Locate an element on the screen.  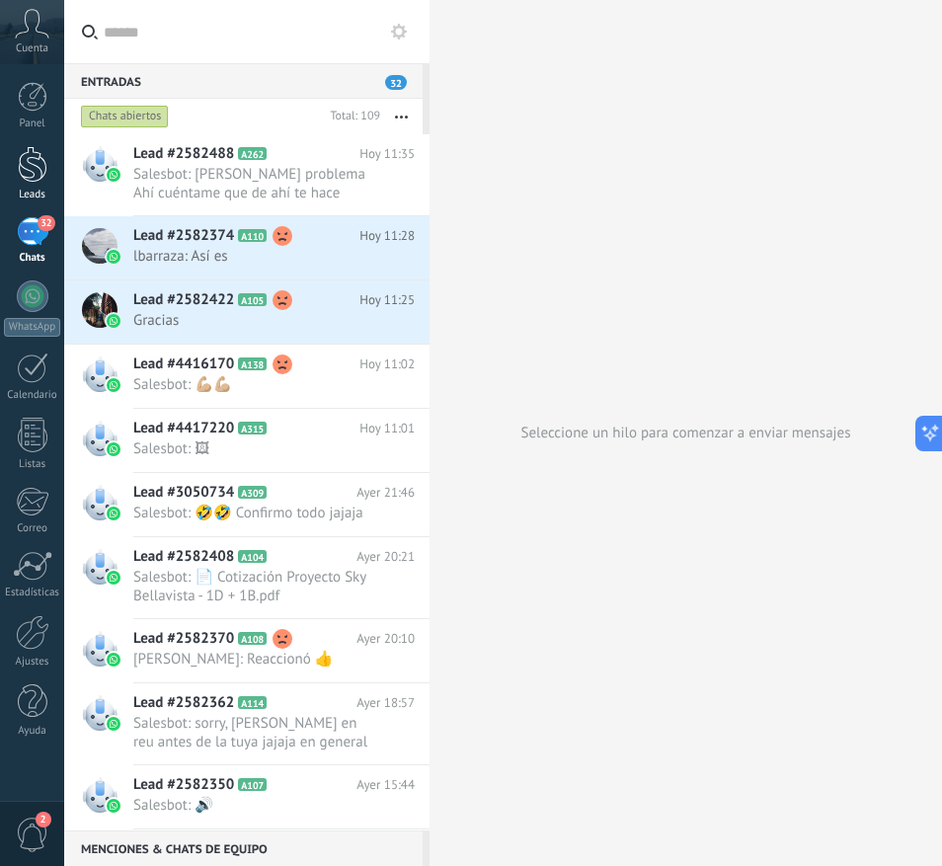
span: Ayer 20:10 is located at coordinates (385, 639).